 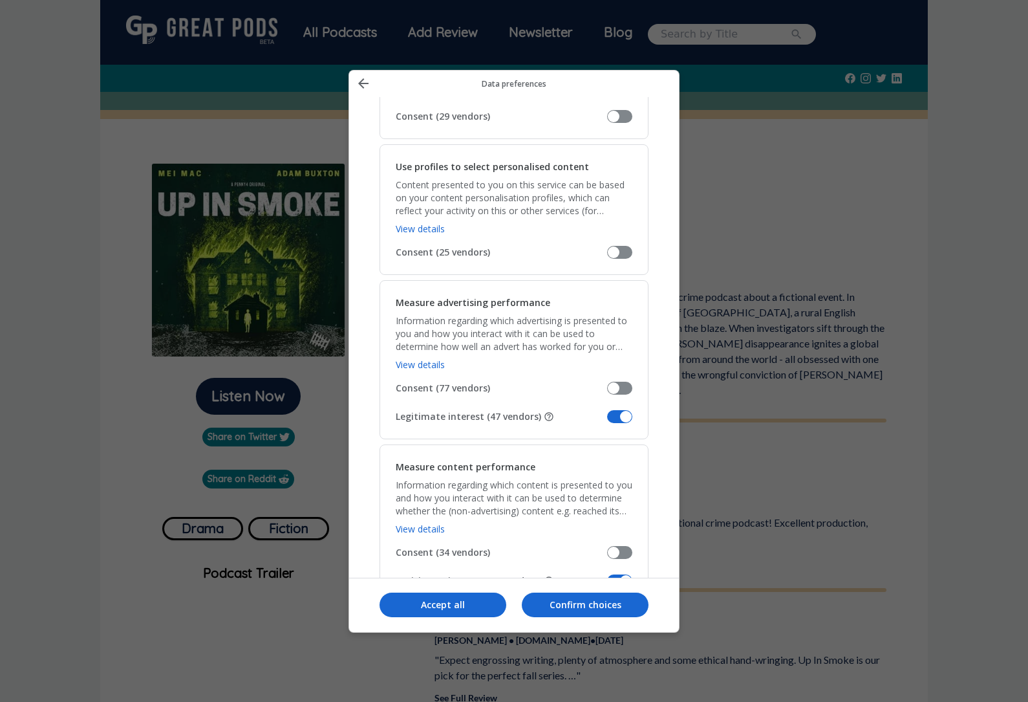 What do you see at coordinates (501, 388) in the screenshot?
I see `span: Consent (77 vendors)` at bounding box center [501, 388].